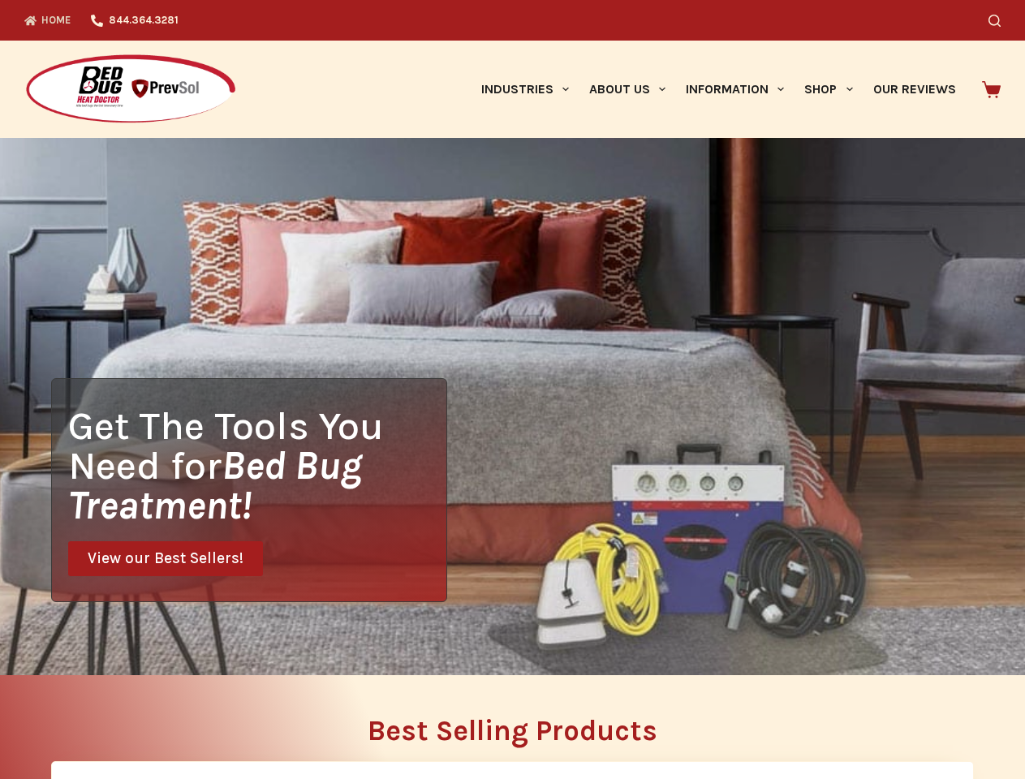 The width and height of the screenshot is (1025, 779). What do you see at coordinates (627, 89) in the screenshot?
I see `a: About Us` at bounding box center [627, 89].